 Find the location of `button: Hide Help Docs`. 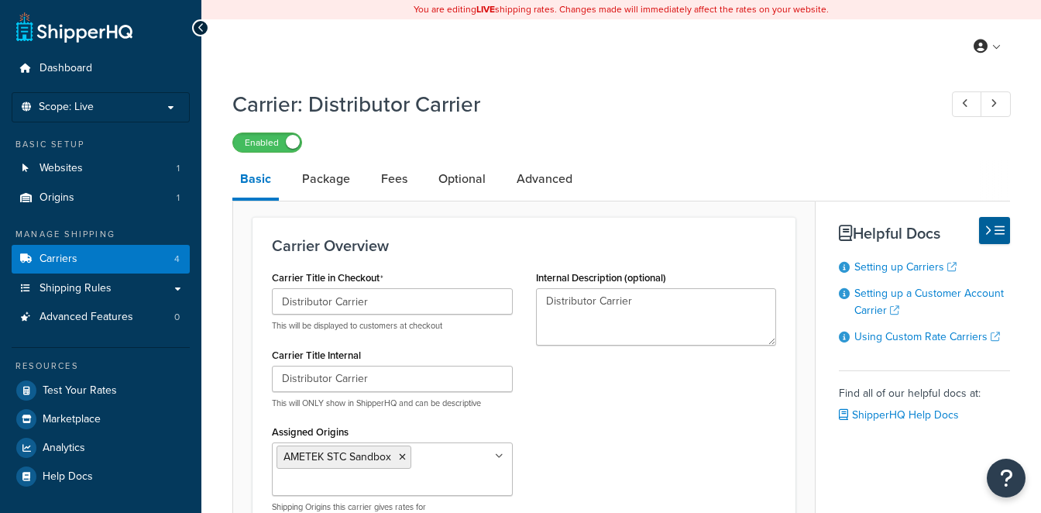

button: Hide Help Docs is located at coordinates (995, 230).